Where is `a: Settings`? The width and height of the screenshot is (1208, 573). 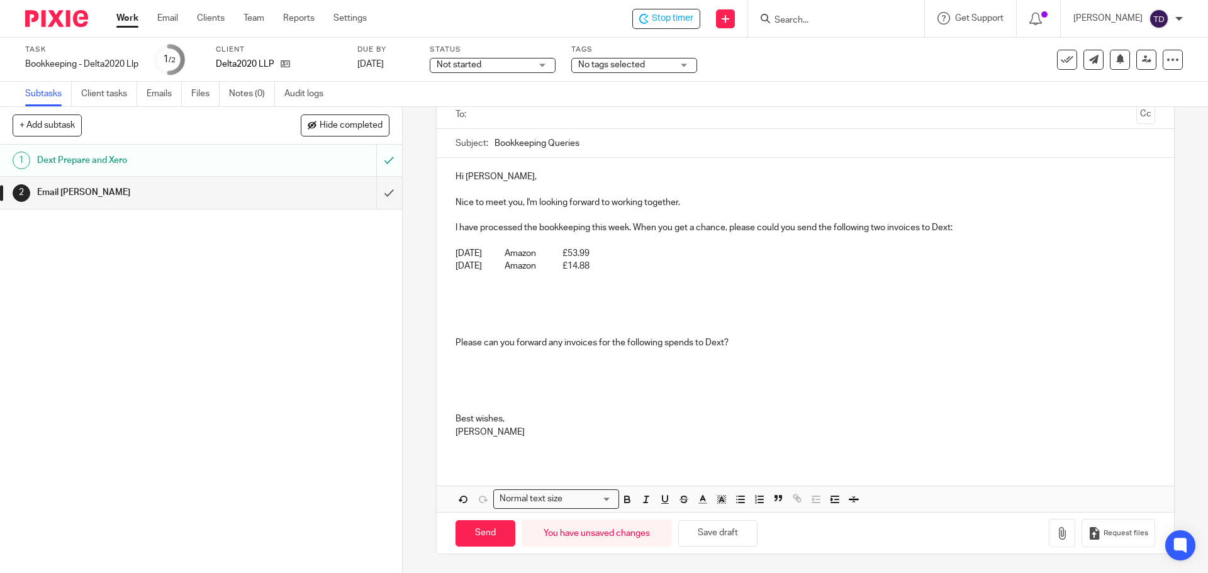
a: Settings is located at coordinates (350, 18).